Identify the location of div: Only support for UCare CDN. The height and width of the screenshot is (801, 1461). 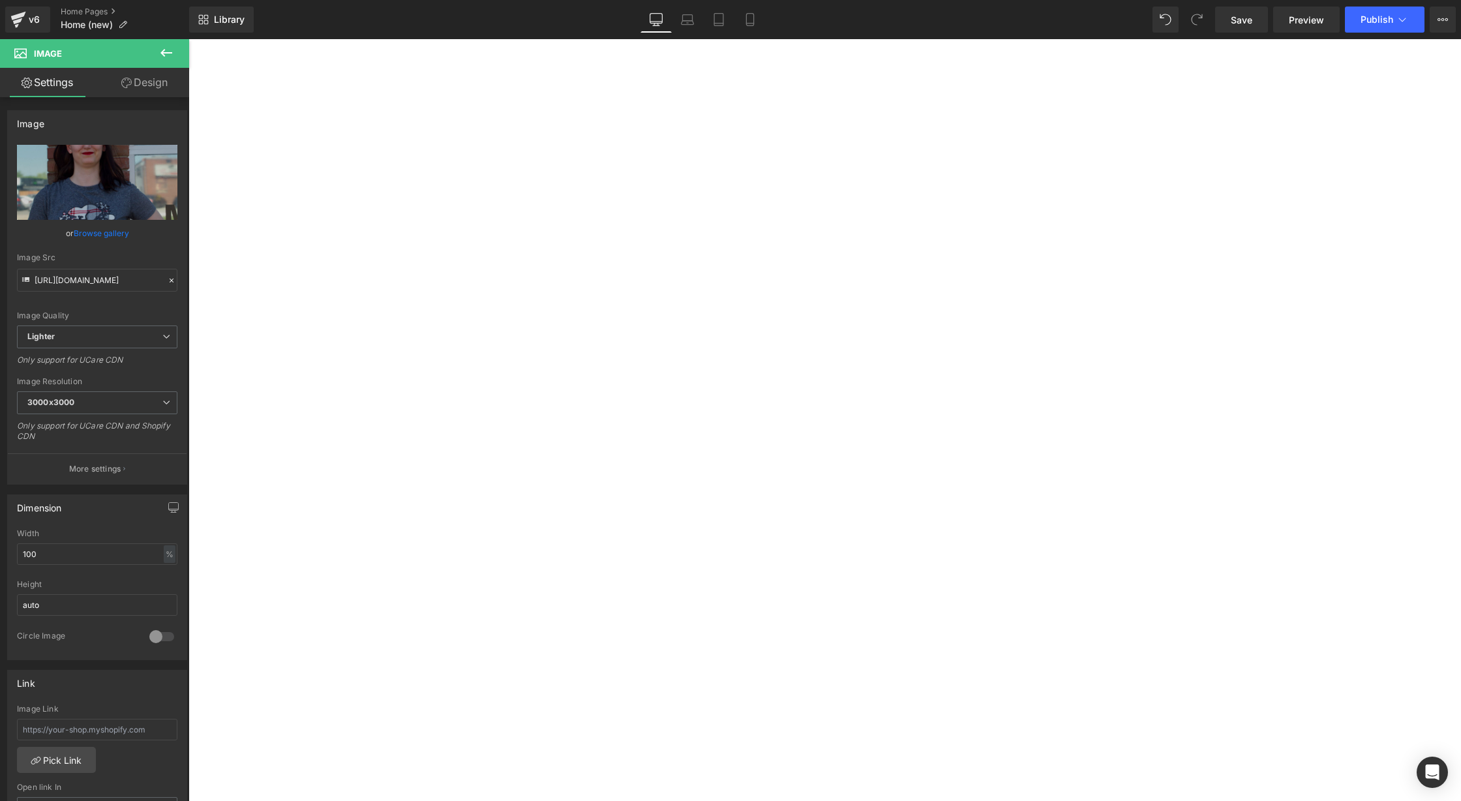
(97, 364).